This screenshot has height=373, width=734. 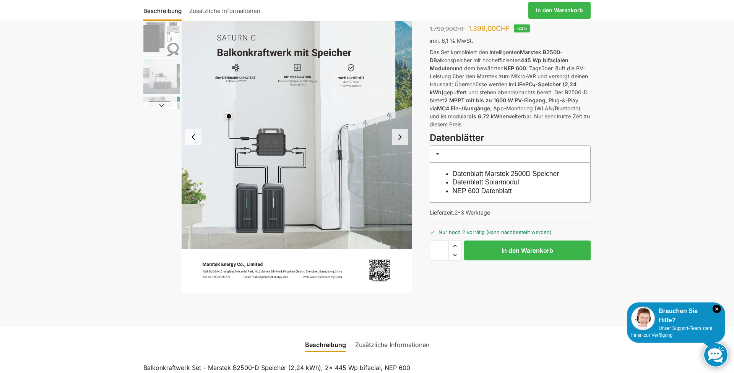 What do you see at coordinates (447, 29) in the screenshot?
I see `bdi: 1.799,00` at bounding box center [447, 29].